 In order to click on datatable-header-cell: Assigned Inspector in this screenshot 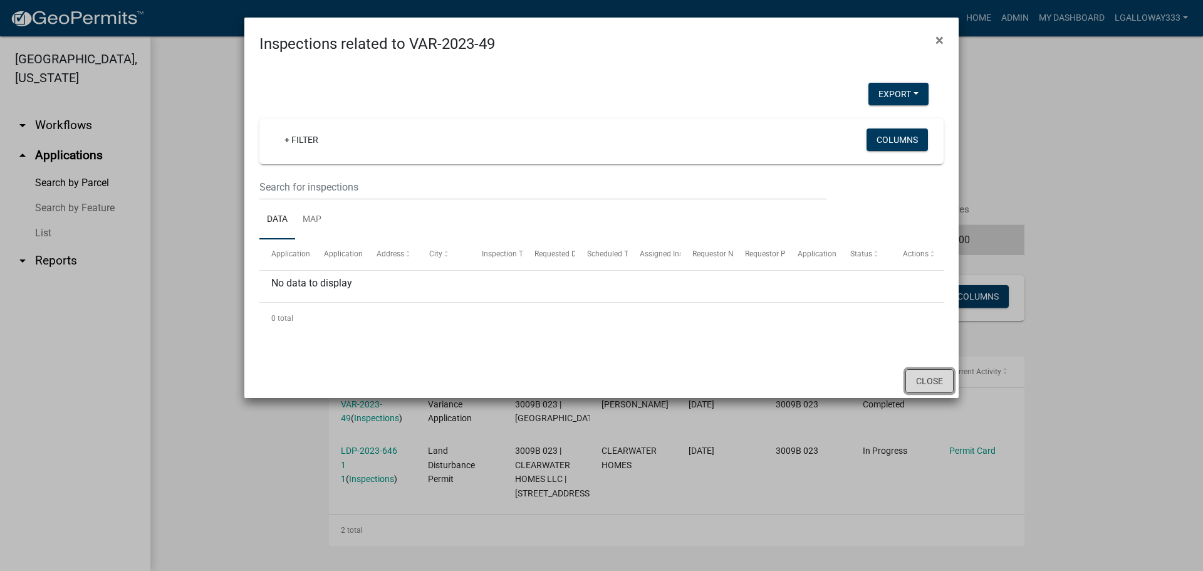, I will do `click(654, 254)`.